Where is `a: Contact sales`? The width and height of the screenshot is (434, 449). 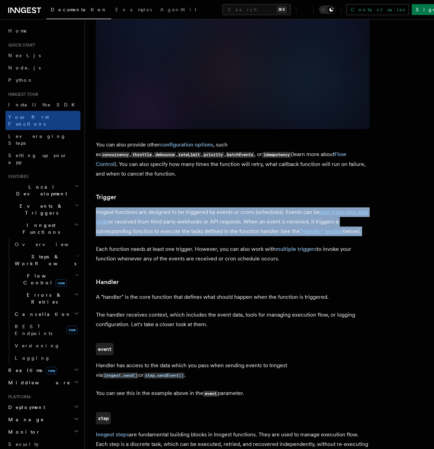 a: Contact sales is located at coordinates (378, 10).